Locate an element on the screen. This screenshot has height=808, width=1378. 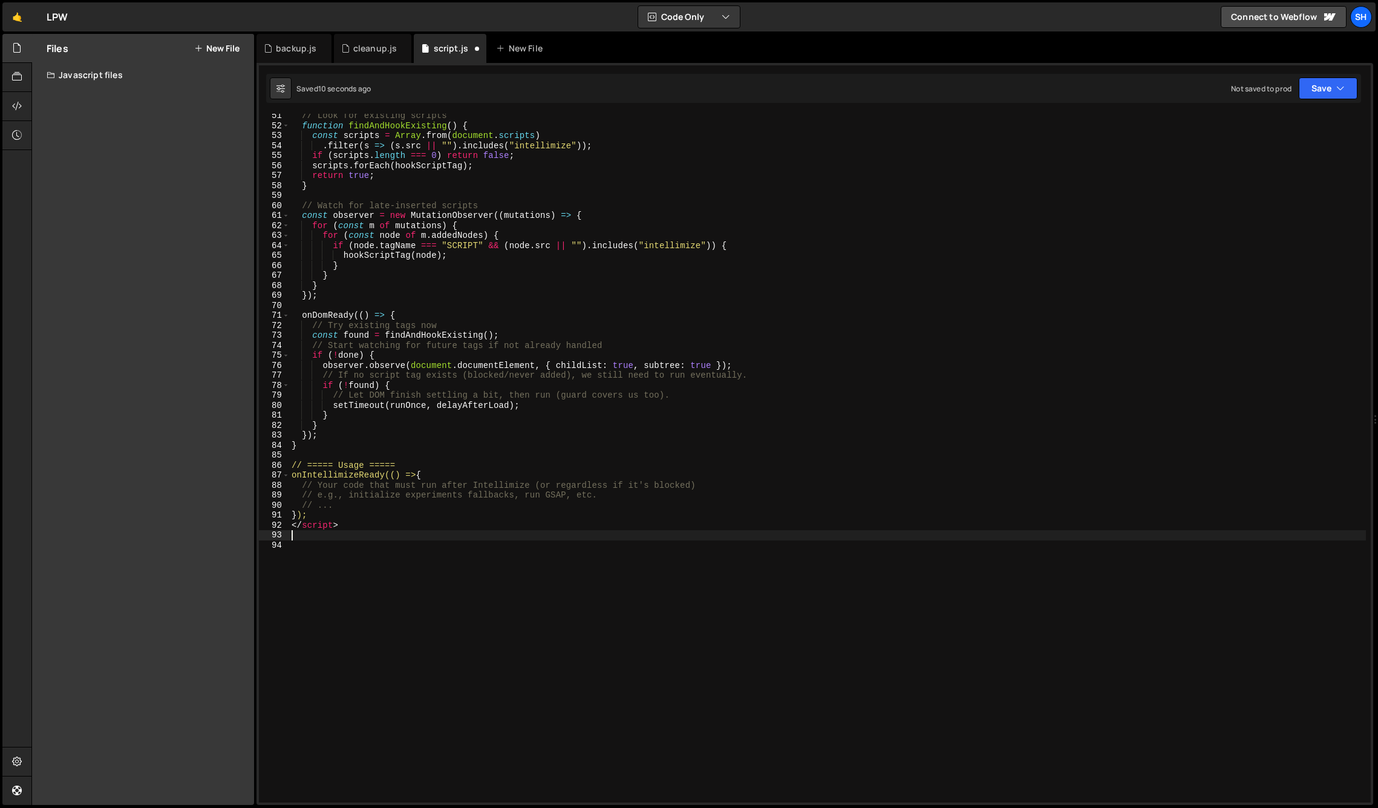
div: 70 is located at coordinates (274, 306).